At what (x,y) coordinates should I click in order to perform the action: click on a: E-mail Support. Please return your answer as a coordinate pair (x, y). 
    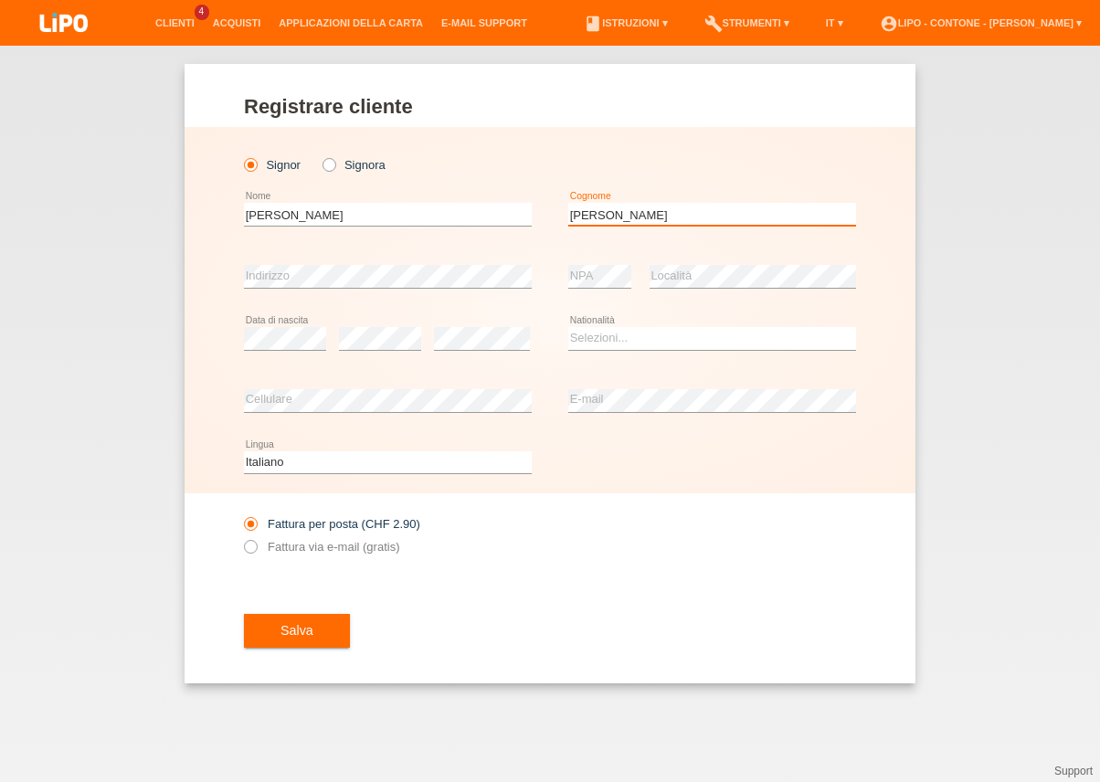
    Looking at the image, I should click on (484, 23).